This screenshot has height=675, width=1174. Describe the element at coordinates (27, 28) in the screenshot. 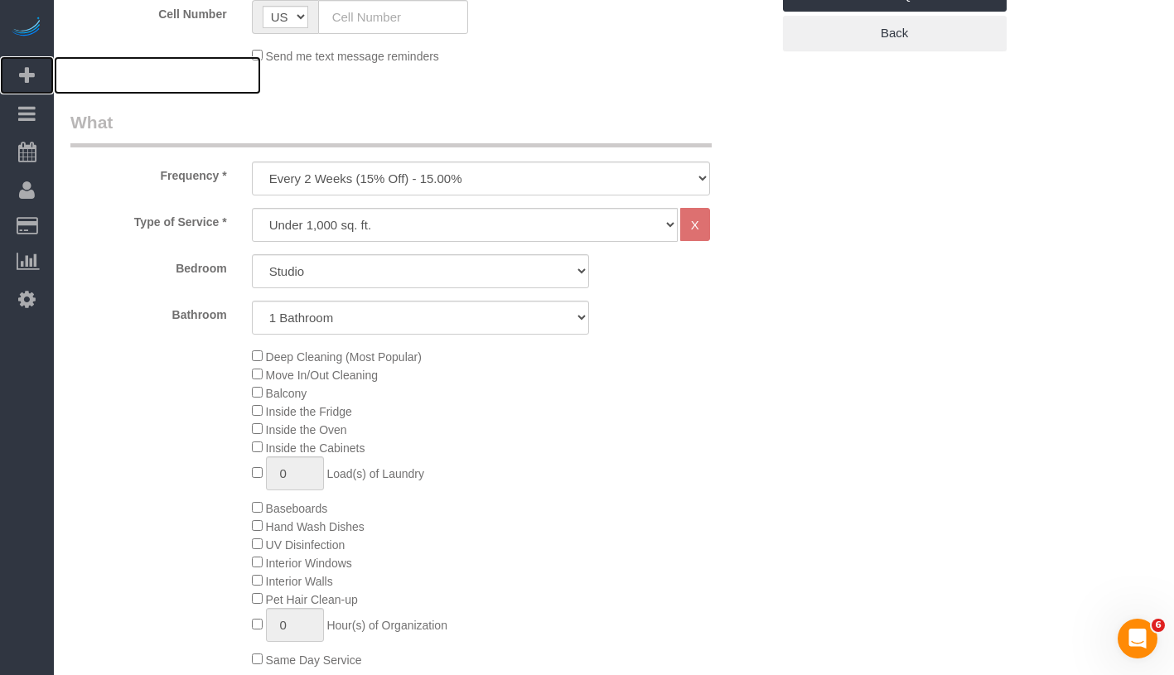

I see `img: Automaid Logo` at that location.